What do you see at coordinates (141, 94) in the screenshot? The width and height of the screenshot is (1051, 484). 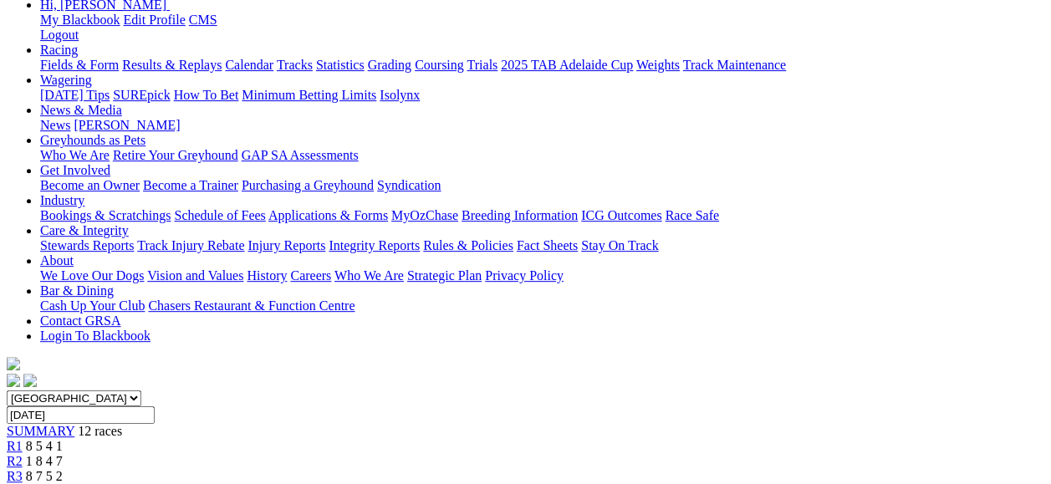 I see `a: SUREpick` at bounding box center [141, 94].